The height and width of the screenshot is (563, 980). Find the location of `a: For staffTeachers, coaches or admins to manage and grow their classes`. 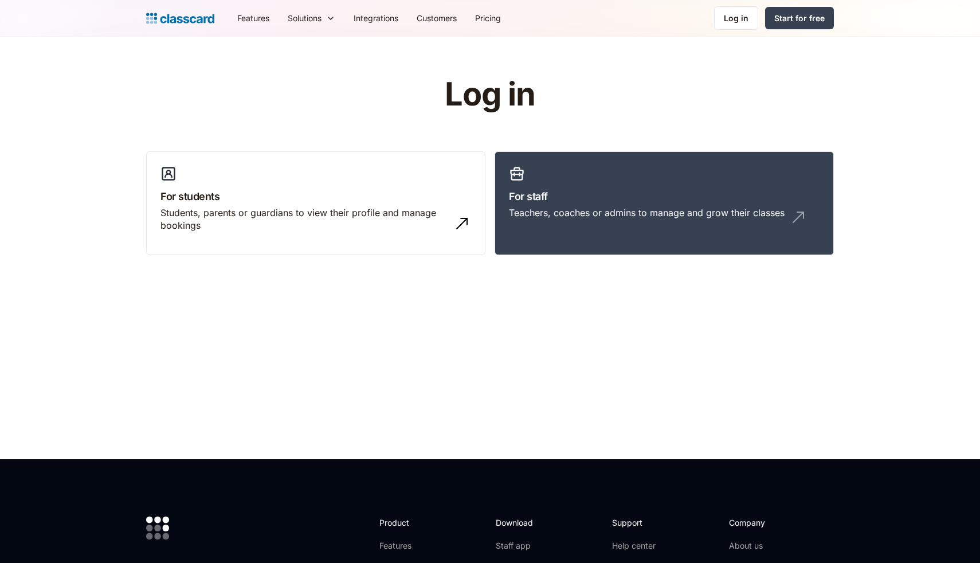

a: For staffTeachers, coaches or admins to manage and grow their classes is located at coordinates (664, 203).